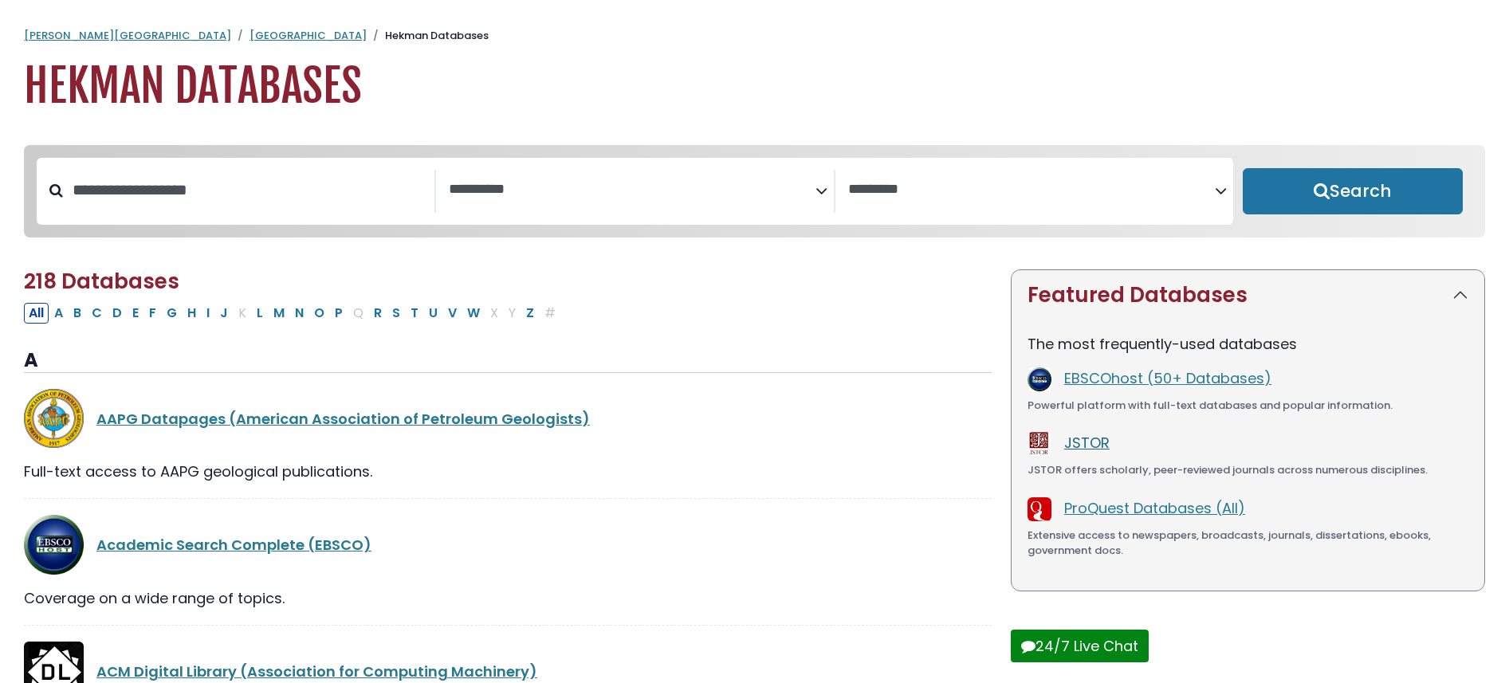 The image size is (1509, 683). I want to click on button: Filter Results L, so click(260, 313).